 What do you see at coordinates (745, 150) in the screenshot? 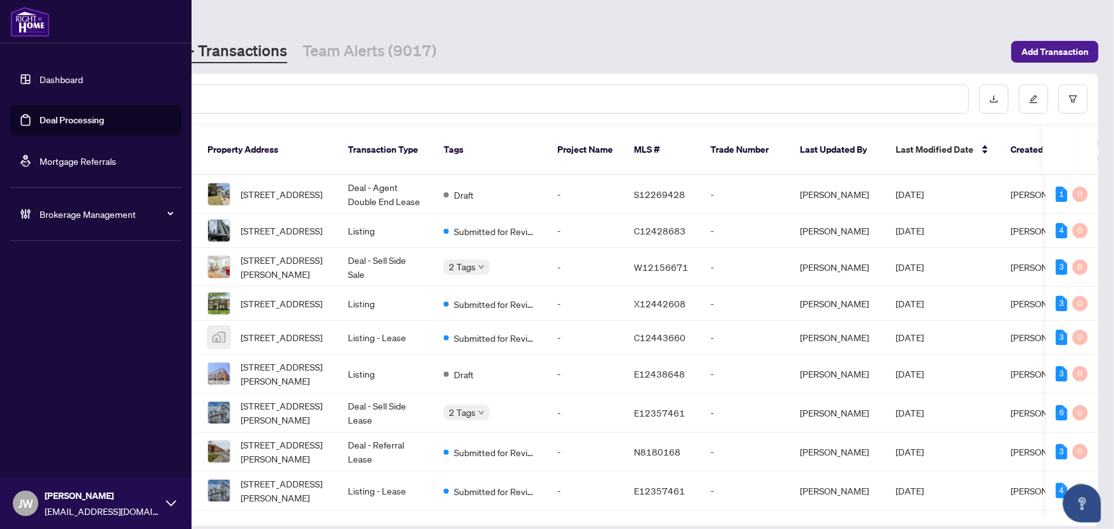
I see `th: Trade Number` at bounding box center [745, 150].